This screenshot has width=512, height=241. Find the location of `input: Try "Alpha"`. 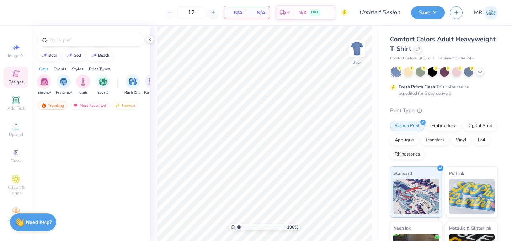

input: Try "Alpha" is located at coordinates (95, 40).